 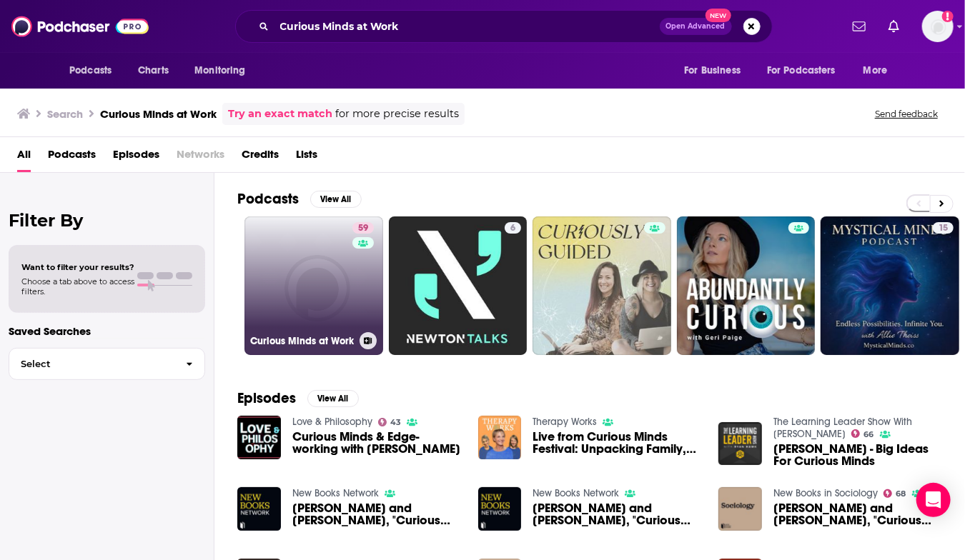 What do you see at coordinates (937, 26) in the screenshot?
I see `img: User Profile` at bounding box center [937, 26].